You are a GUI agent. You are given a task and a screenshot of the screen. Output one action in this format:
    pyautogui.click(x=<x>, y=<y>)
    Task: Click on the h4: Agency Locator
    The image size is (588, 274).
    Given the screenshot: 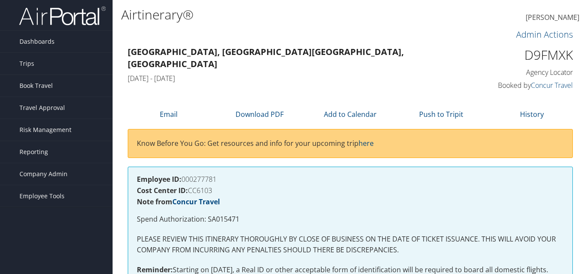 What is the action you would take?
    pyautogui.click(x=522, y=72)
    